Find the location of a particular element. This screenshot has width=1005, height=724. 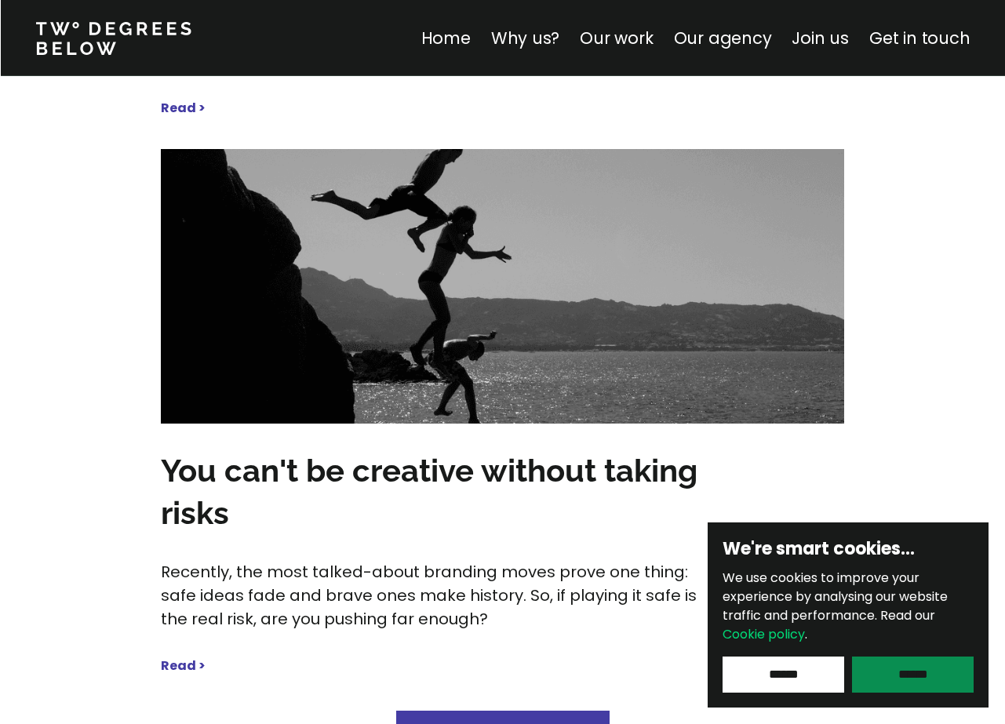

p: We use cookies to improve your experience by analysing our website traffic and performance. is located at coordinates (848, 607).